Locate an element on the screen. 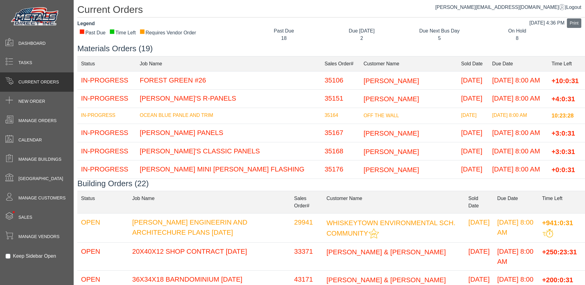  td: OCEAN BLUE PANLE AND TRIM is located at coordinates (228, 116).